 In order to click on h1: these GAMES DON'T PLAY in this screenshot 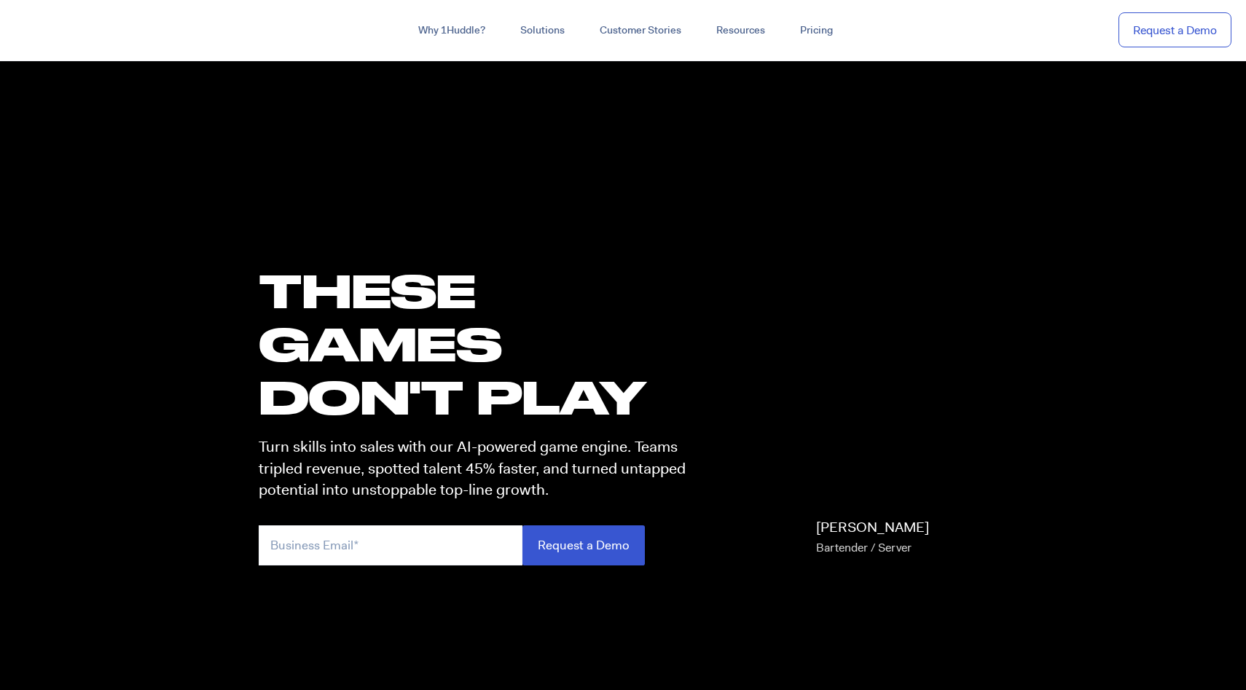, I will do `click(479, 344)`.